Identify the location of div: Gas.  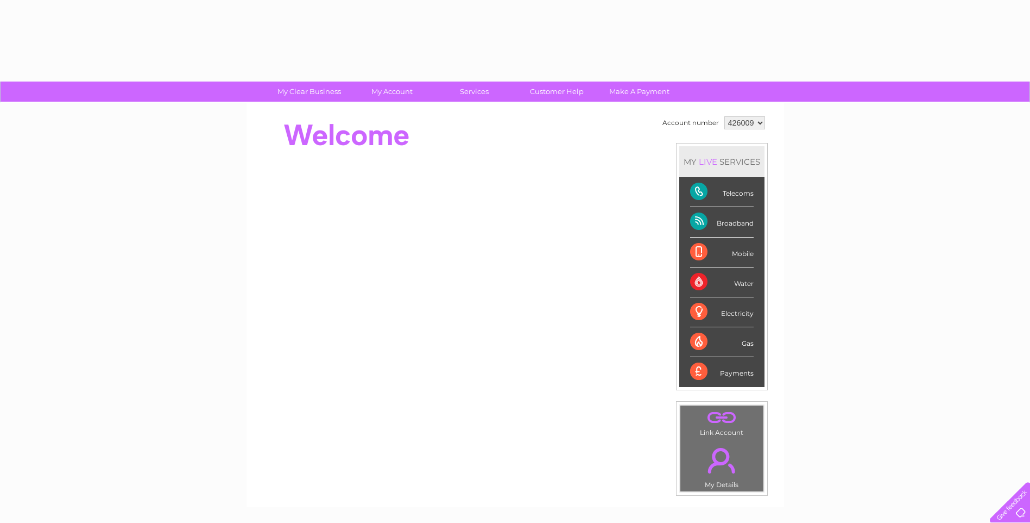
(722, 342).